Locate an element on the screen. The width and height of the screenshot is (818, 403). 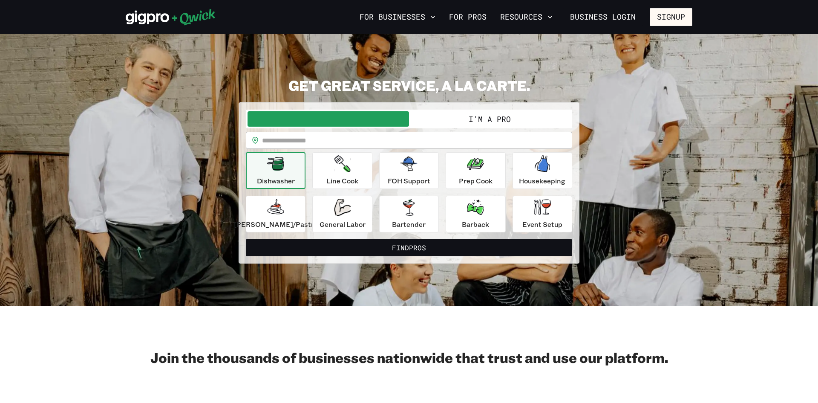
button: Prep Cook is located at coordinates (476, 170).